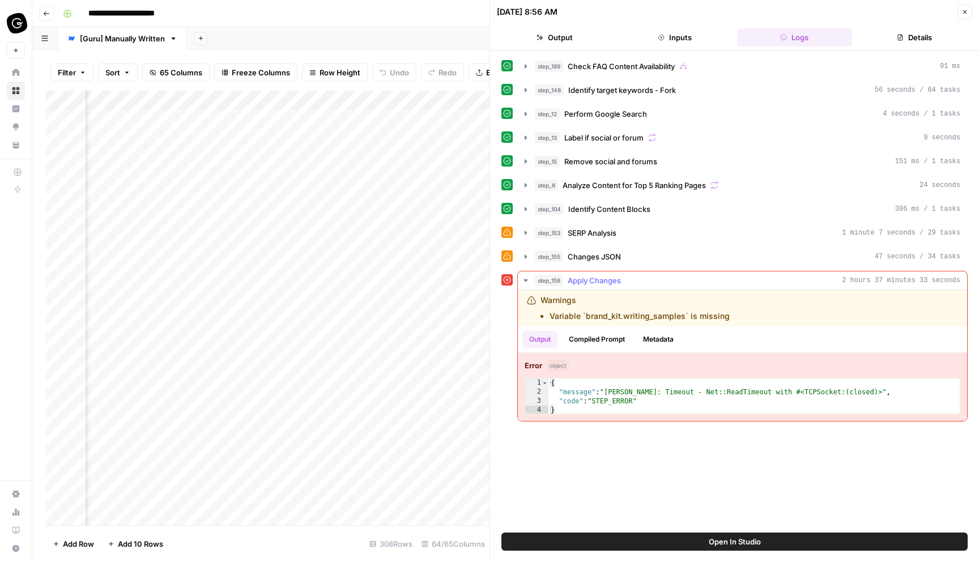 The height and width of the screenshot is (562, 979). What do you see at coordinates (795, 37) in the screenshot?
I see `button: Logs` at bounding box center [795, 37].